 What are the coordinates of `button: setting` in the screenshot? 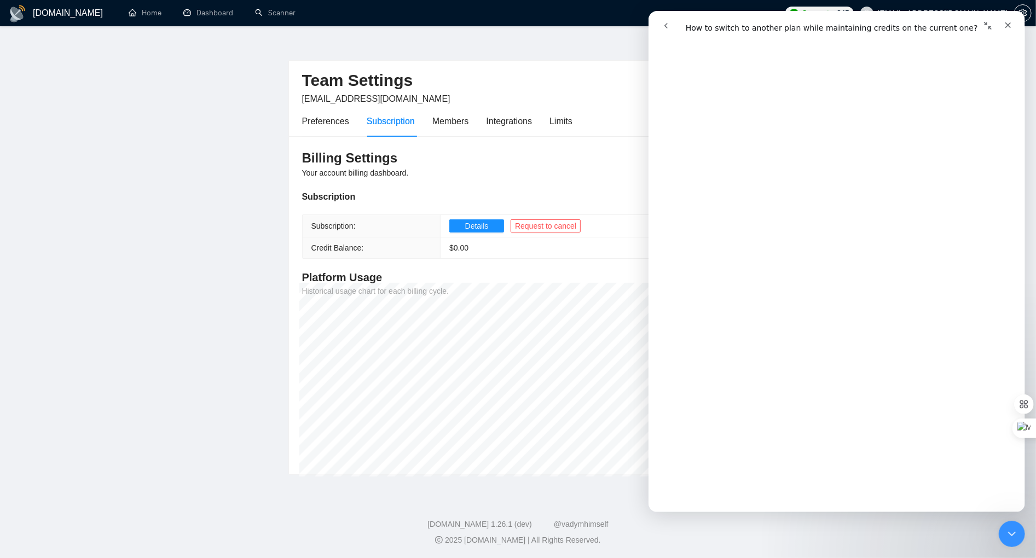 It's located at (1022, 13).